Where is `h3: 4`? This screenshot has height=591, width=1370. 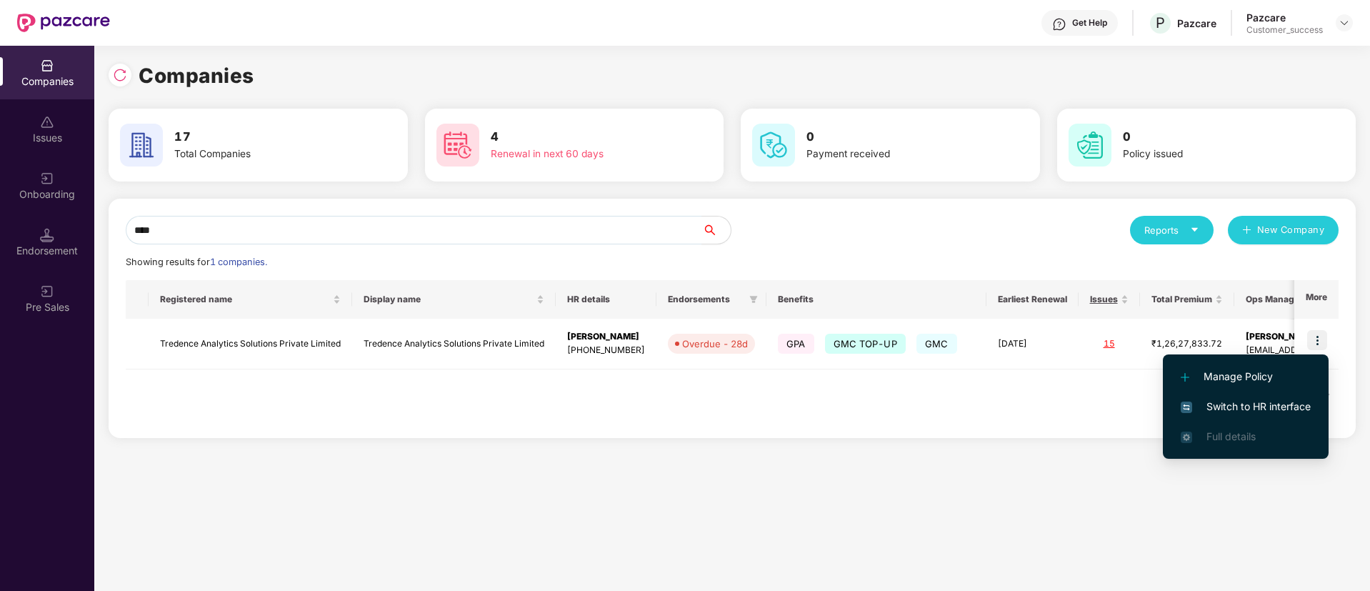
h3: 4 is located at coordinates (581, 137).